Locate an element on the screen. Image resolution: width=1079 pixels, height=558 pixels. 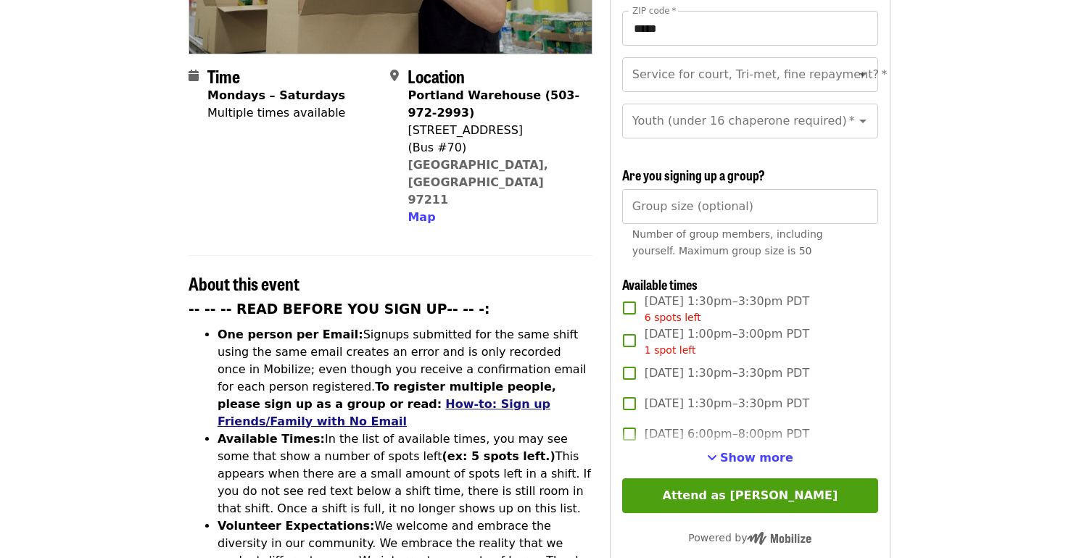
a: How-to: Sign up Friends/Family with No Email is located at coordinates (383, 412).